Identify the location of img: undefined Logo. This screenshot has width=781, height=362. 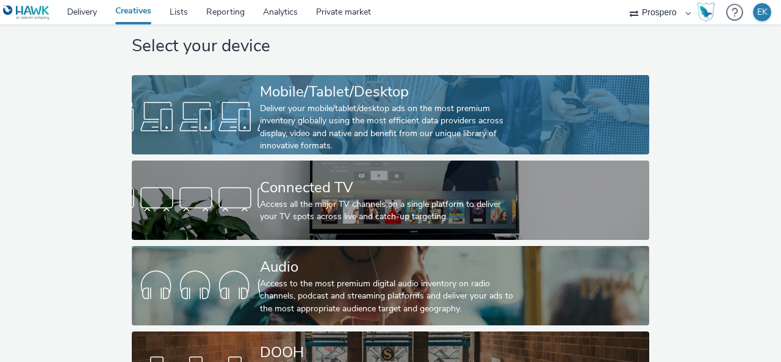
(26, 12).